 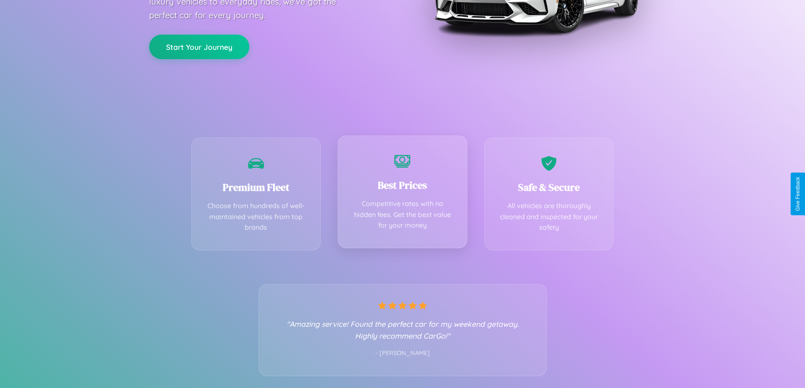 What do you see at coordinates (402, 215) in the screenshot?
I see `p: Competitive rates with no hidden fees. Get the best value for your money` at bounding box center [402, 215].